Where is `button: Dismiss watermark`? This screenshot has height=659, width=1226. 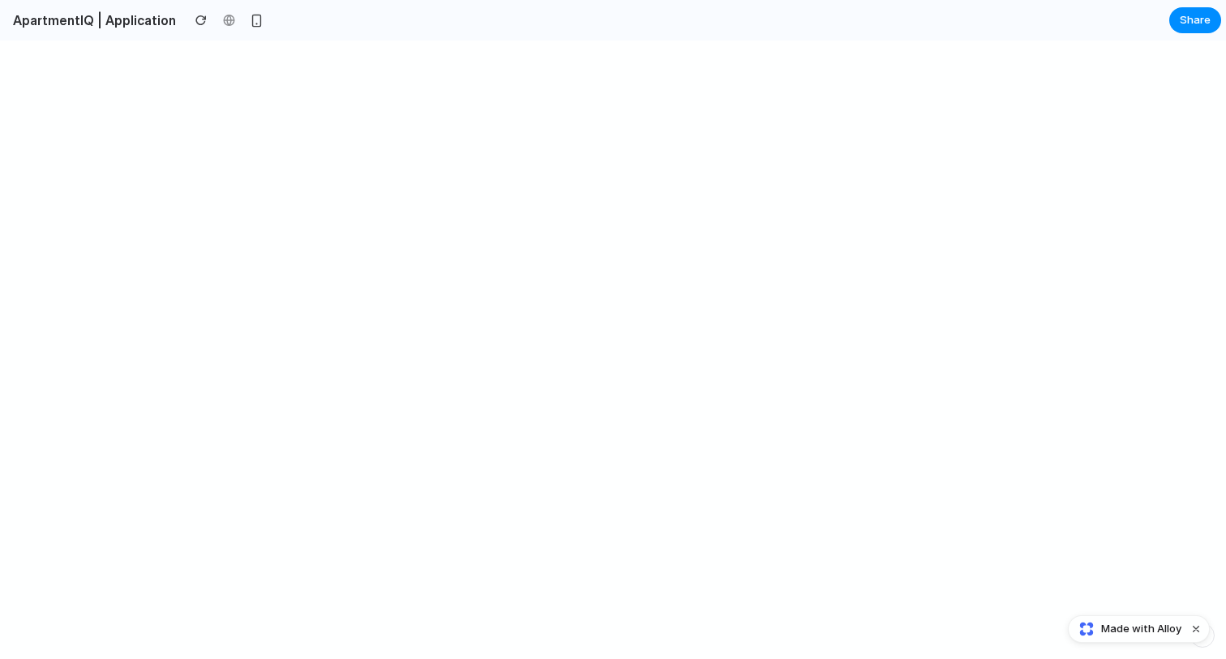
button: Dismiss watermark is located at coordinates (1196, 629).